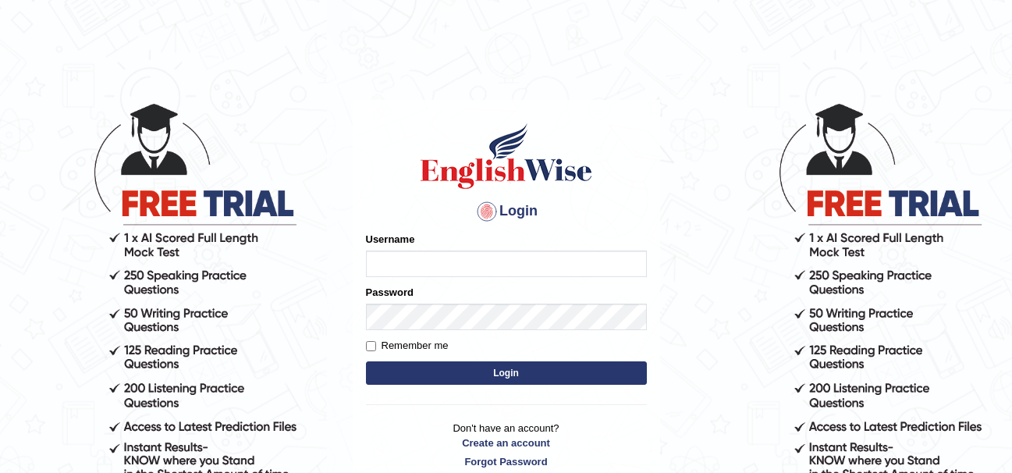  What do you see at coordinates (507, 445) in the screenshot?
I see `p: Don't have an account?` at bounding box center [507, 445].